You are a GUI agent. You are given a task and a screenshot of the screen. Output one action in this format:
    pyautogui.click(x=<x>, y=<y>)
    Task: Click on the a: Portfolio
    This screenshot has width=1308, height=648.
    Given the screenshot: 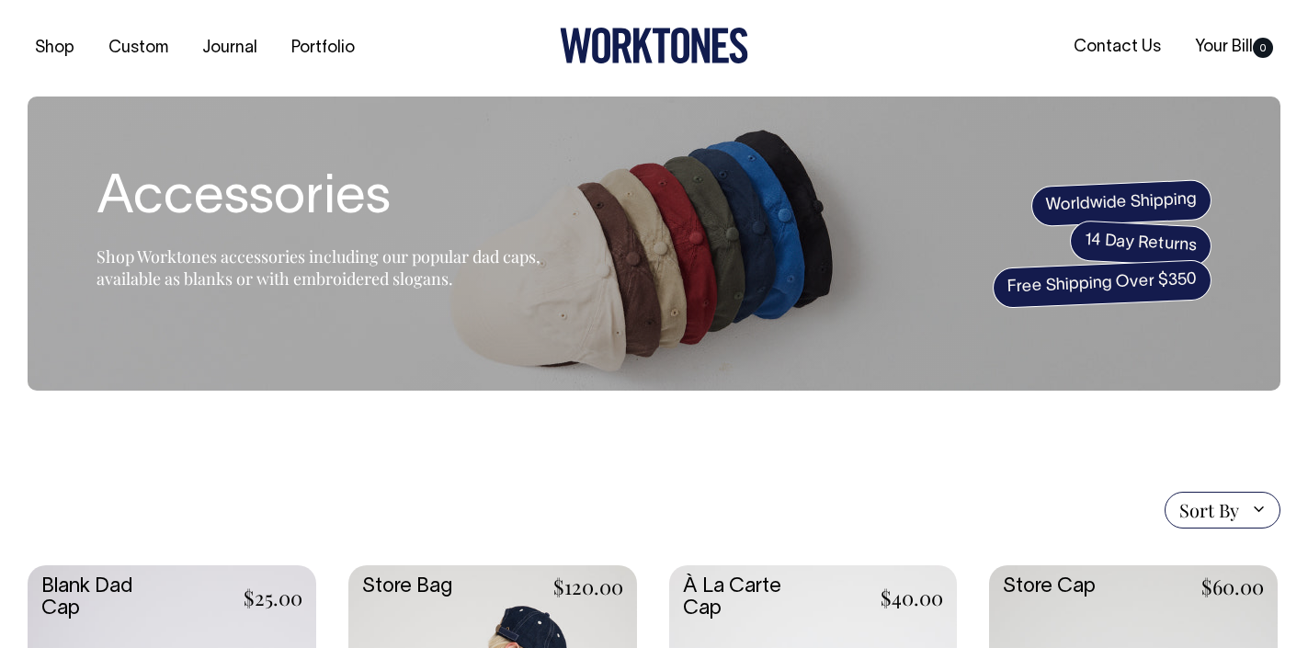 What is the action you would take?
    pyautogui.click(x=323, y=48)
    